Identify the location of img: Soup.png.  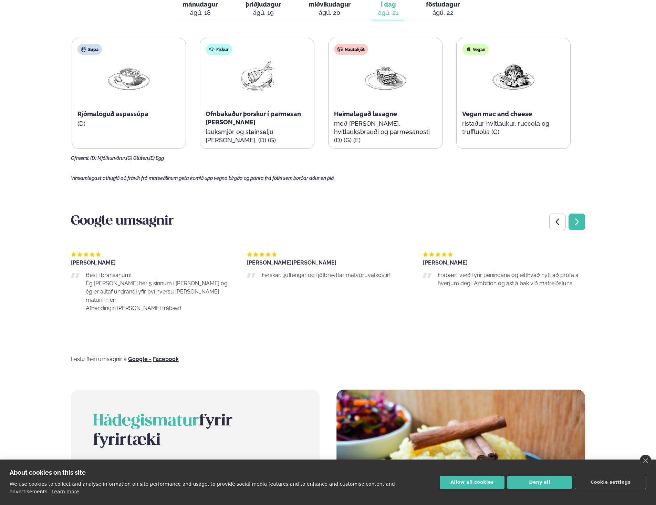
(129, 76).